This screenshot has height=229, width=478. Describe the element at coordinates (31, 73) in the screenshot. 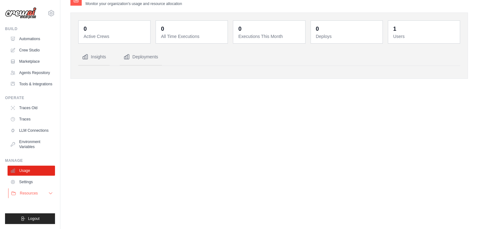

I see `a: Agents Repository` at that location.